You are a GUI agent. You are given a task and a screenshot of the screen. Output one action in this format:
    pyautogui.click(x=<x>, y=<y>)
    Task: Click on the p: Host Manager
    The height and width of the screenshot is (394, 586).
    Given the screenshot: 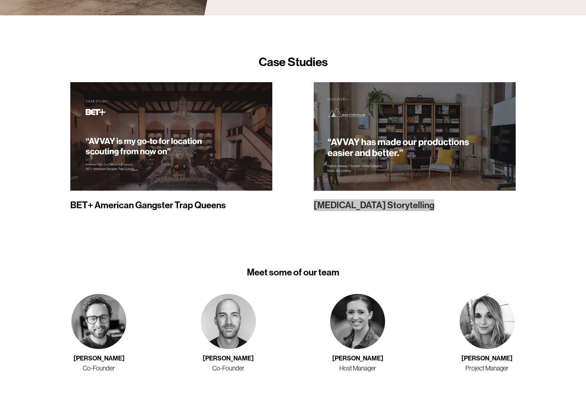 What is the action you would take?
    pyautogui.click(x=358, y=368)
    